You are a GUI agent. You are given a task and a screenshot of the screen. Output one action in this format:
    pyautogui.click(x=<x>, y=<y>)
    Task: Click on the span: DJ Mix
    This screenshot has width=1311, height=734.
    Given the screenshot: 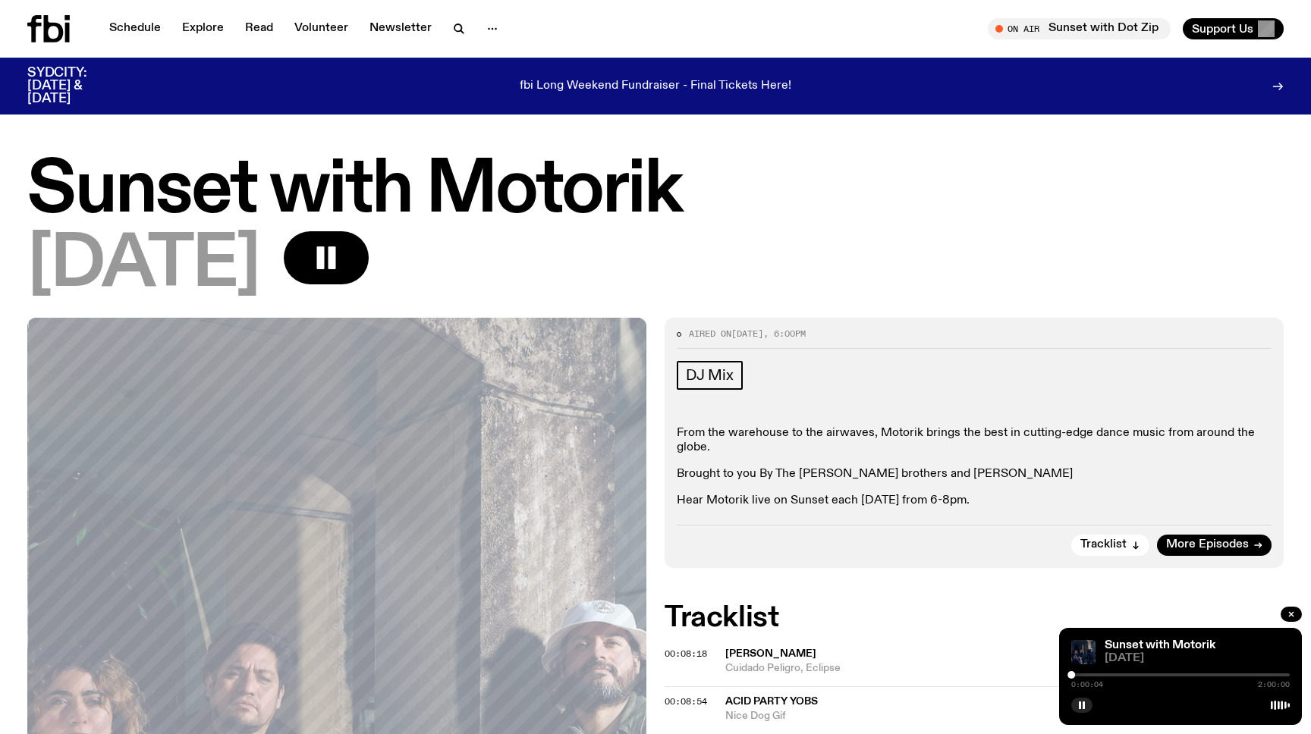 What is the action you would take?
    pyautogui.click(x=709, y=375)
    